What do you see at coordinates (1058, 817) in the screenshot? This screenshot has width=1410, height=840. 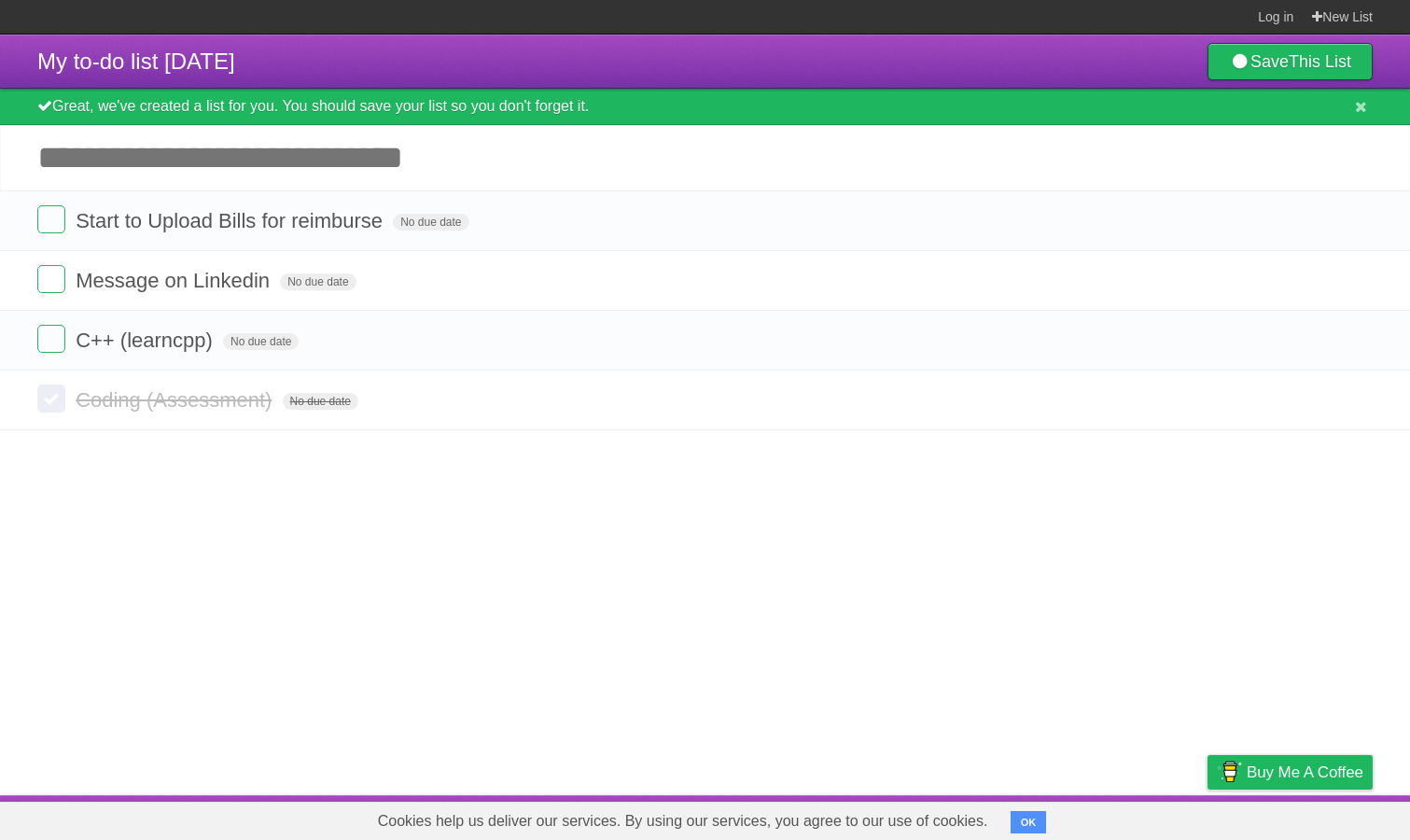 I see `a: Developers` at bounding box center [1058, 817].